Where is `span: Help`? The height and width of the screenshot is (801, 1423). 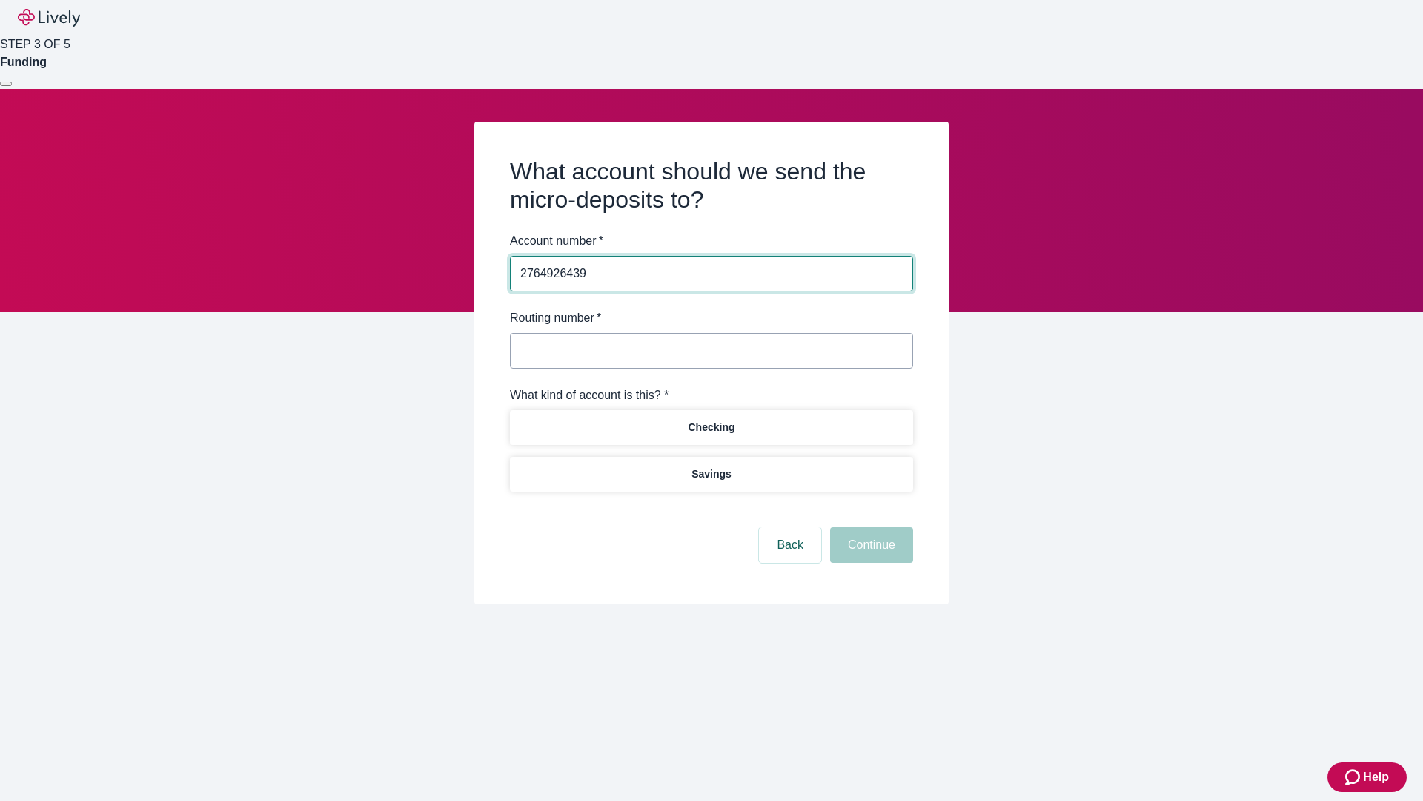
span: Help is located at coordinates (1376, 777).